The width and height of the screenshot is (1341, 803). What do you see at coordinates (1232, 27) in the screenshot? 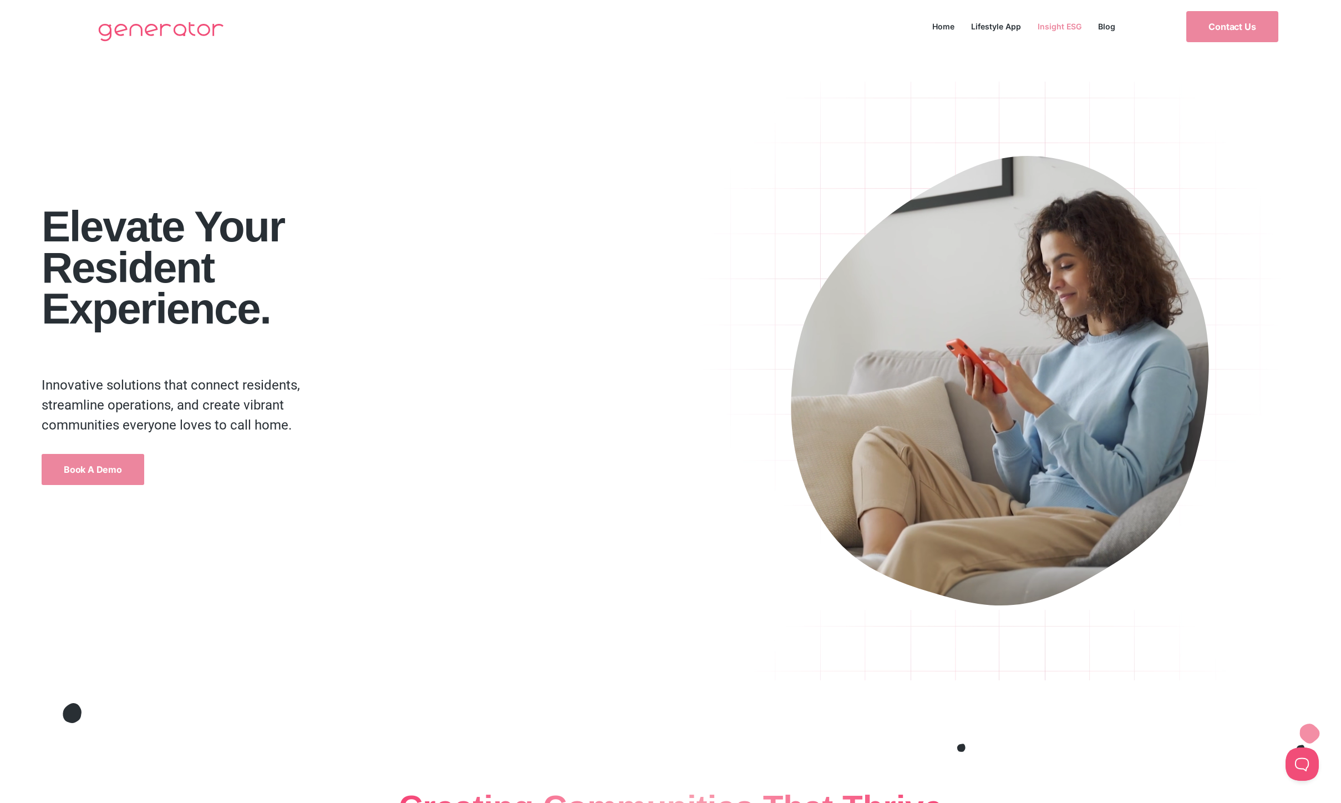
I see `a: Contact Us` at bounding box center [1232, 27].